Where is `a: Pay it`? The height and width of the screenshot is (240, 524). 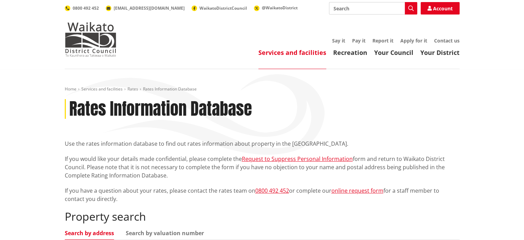
a: Pay it is located at coordinates (359, 40).